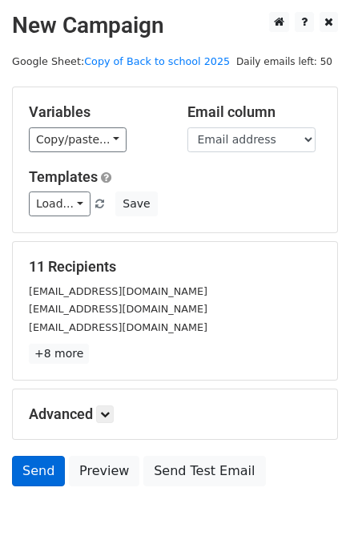 This screenshot has height=540, width=350. I want to click on small: Google Sheet:, so click(121, 61).